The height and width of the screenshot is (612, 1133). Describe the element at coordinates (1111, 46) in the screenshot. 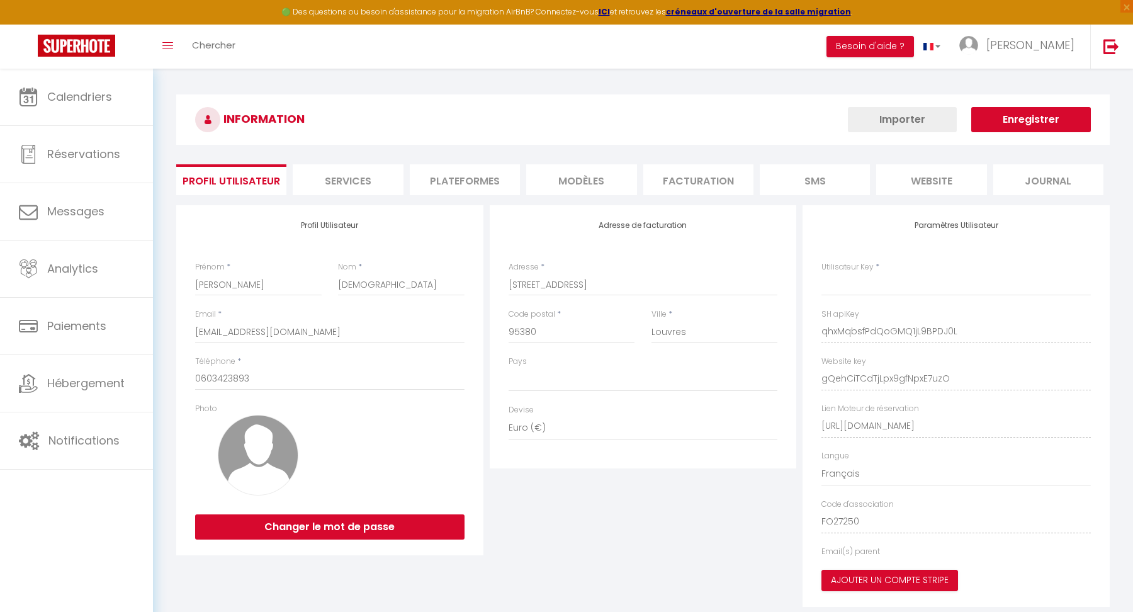

I see `img: logout` at that location.